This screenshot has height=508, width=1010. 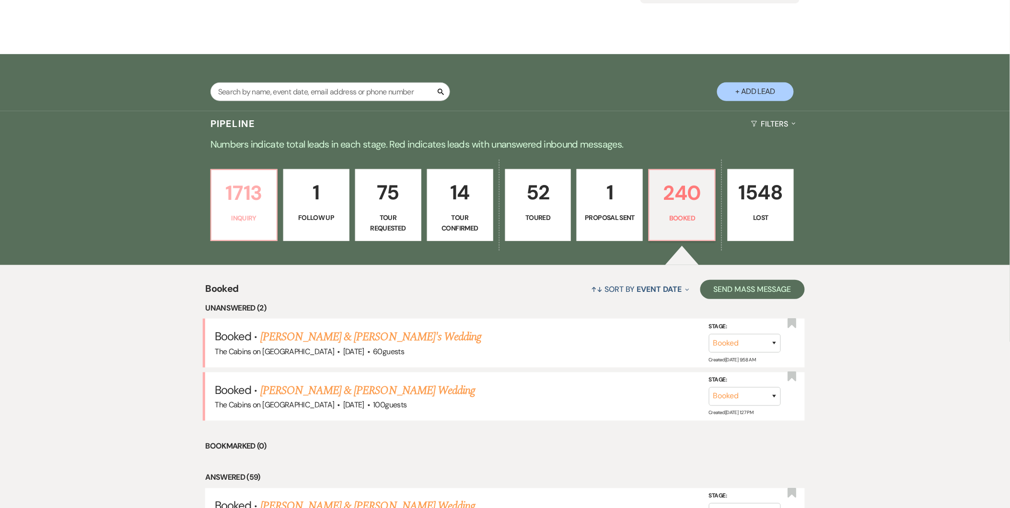 What do you see at coordinates (761, 205) in the screenshot?
I see `a: 1548Lost` at bounding box center [761, 205].